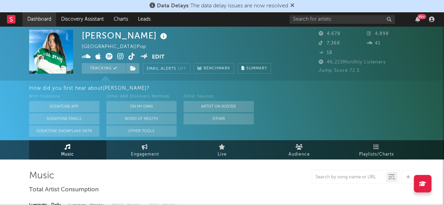  Describe the element at coordinates (219, 119) in the screenshot. I see `button: Other` at that location.